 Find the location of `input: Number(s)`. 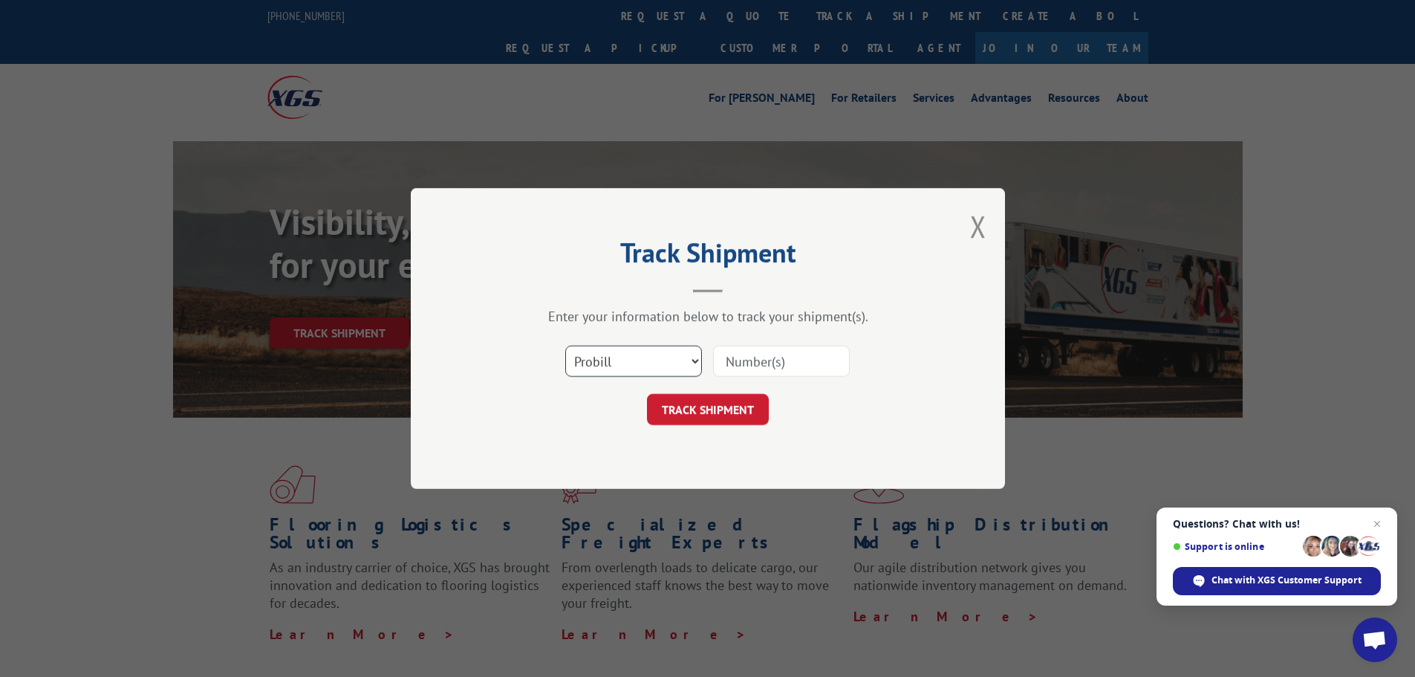

input: Number(s) is located at coordinates (781, 361).